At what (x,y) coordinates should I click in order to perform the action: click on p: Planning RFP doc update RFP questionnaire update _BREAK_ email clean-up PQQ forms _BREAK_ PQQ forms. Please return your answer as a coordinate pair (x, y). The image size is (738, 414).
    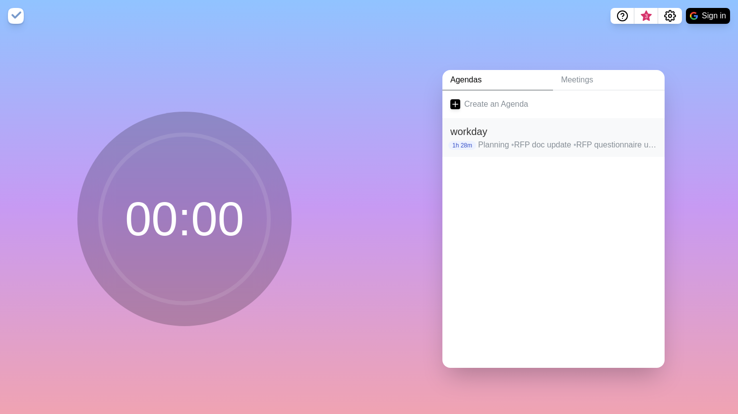
    Looking at the image, I should click on (568, 145).